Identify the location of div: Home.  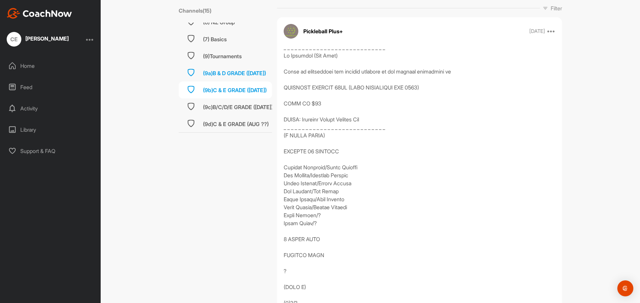
(51, 66).